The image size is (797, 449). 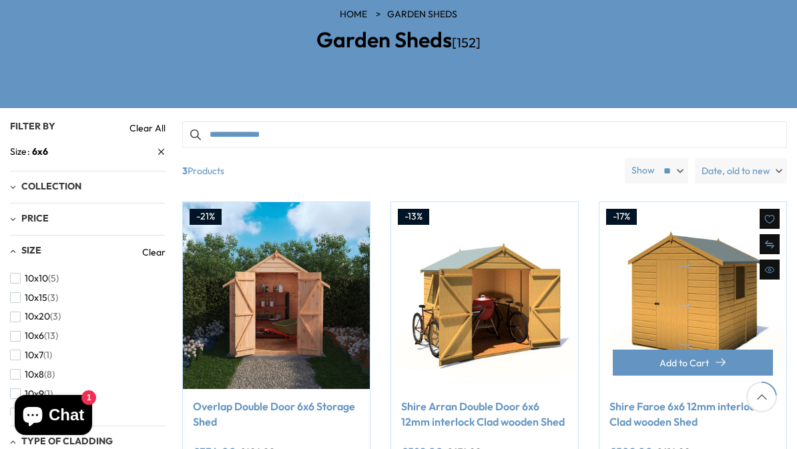 What do you see at coordinates (33, 412) in the screenshot?
I see `button: 12x10` at bounding box center [33, 412].